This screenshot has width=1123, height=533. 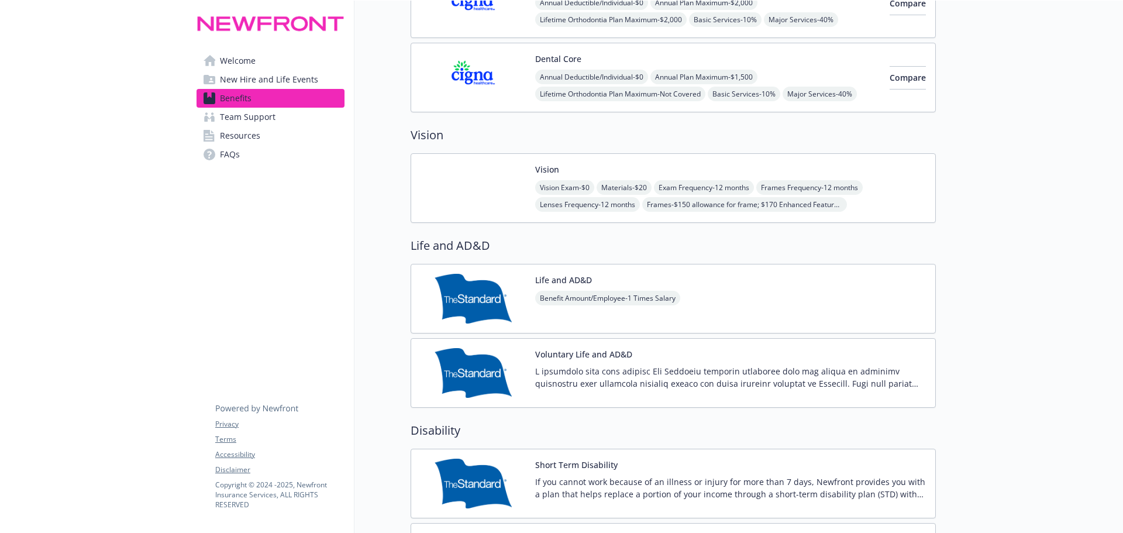 What do you see at coordinates (473, 188) in the screenshot?
I see `img: Vision Service Plan carrier logo` at bounding box center [473, 188].